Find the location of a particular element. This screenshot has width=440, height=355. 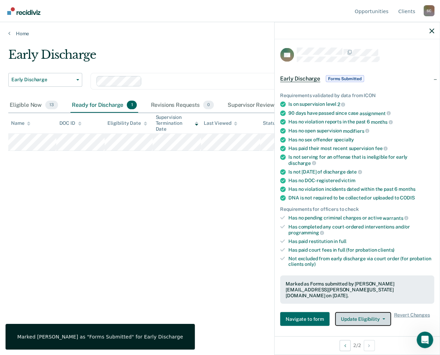

div: Eligible Now is located at coordinates (34, 105).